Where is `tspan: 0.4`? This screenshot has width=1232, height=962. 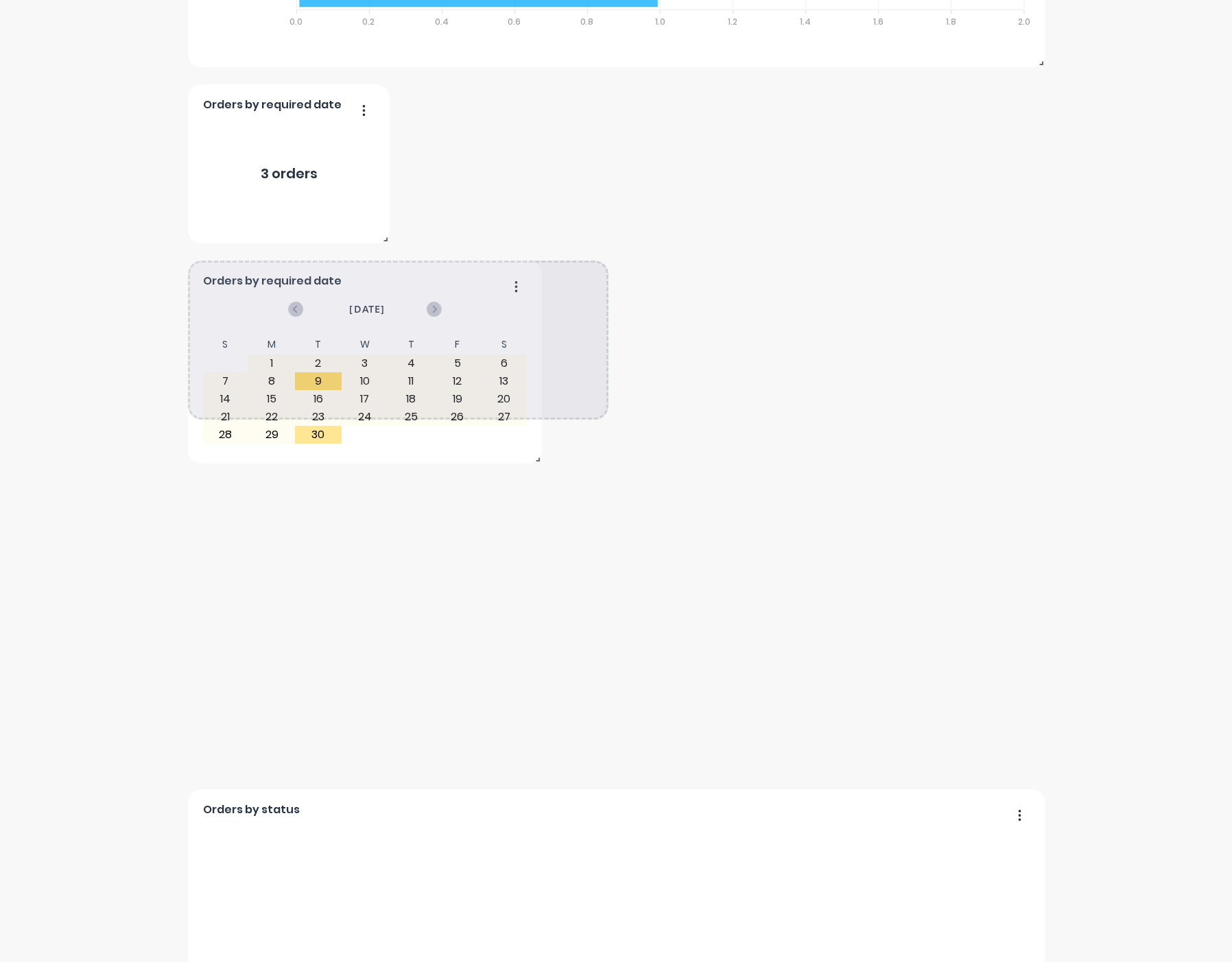
tspan: 0.4 is located at coordinates (441, 21).